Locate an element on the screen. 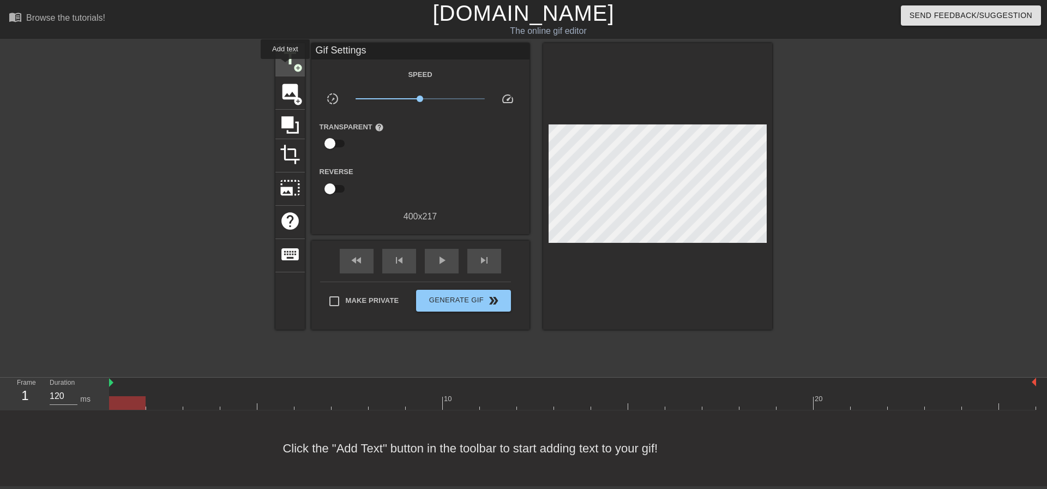 This screenshot has width=1047, height=489. span: Make Private is located at coordinates (372, 300).